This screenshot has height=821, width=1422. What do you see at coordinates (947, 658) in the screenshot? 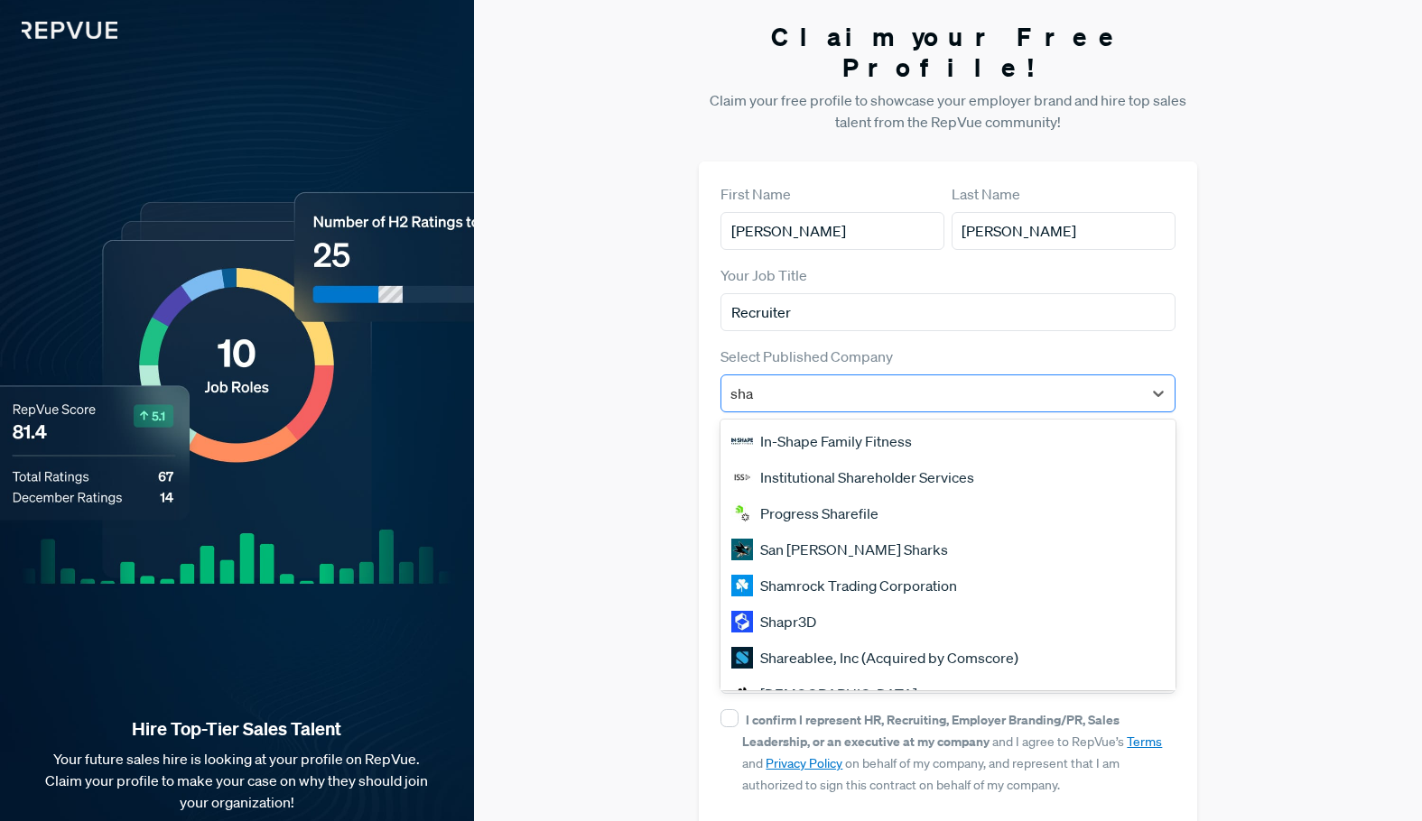
I see `div: Shareablee, Inc (Acquired by Comscore)` at bounding box center [947, 658].